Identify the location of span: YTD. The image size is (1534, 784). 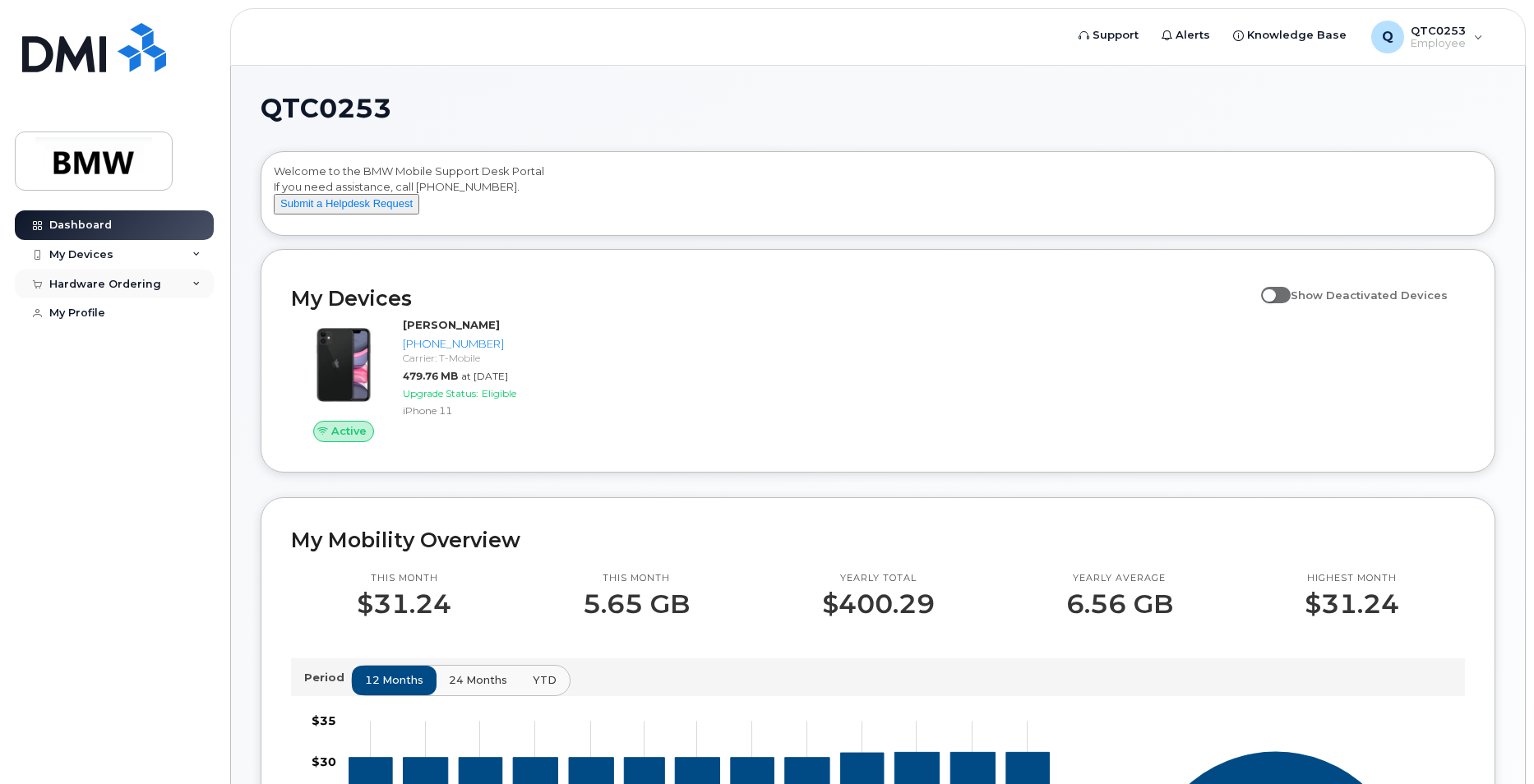
(544, 679).